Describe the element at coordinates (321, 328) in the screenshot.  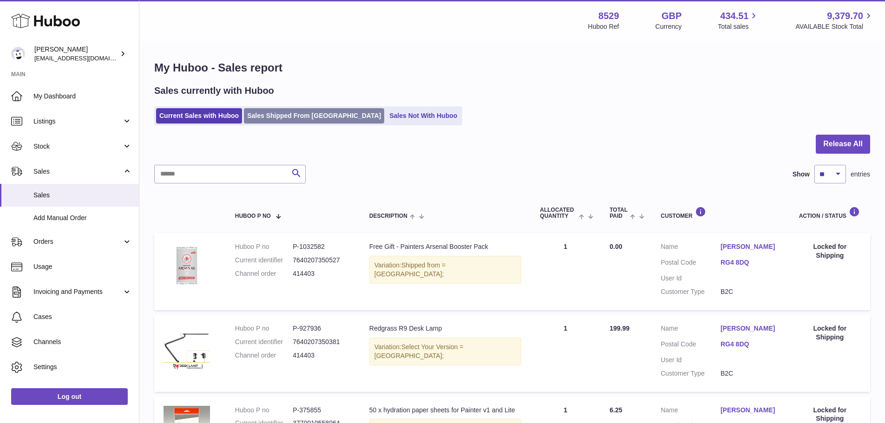
I see `dd: P-927936` at that location.